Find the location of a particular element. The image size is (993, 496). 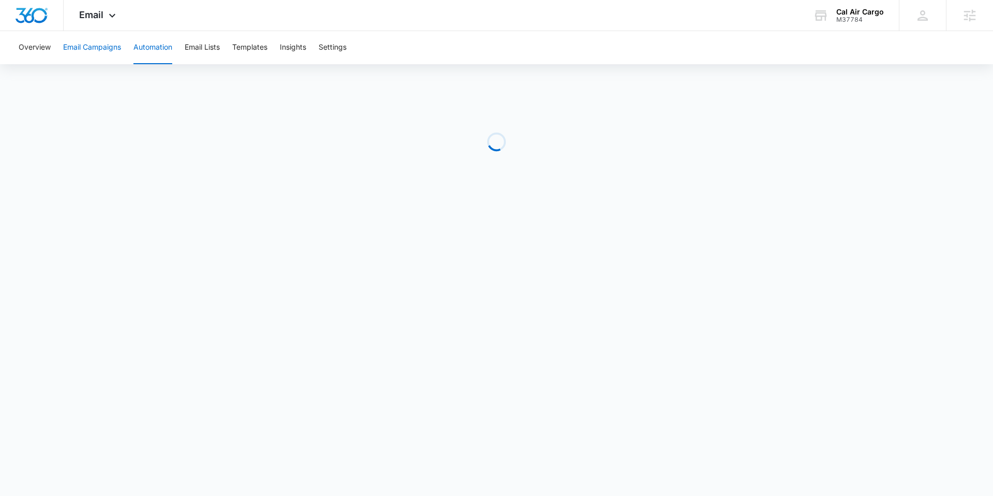

button: Overview is located at coordinates (35, 48).